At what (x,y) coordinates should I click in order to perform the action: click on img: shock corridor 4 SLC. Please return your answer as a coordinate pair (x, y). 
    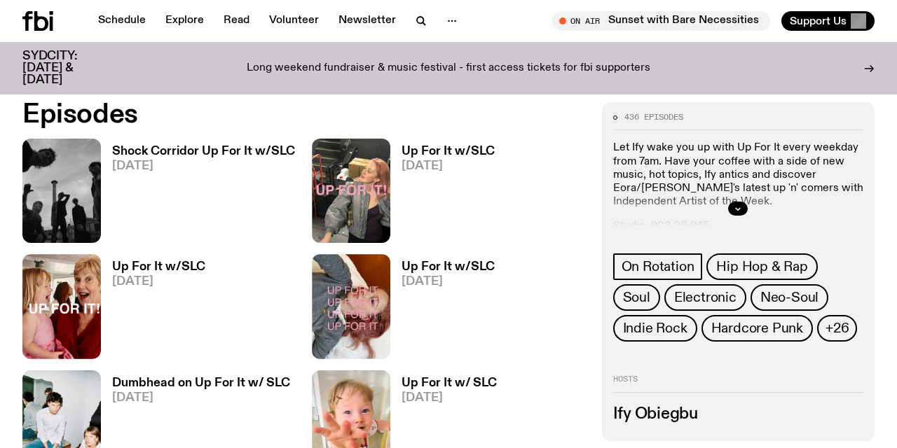
    Looking at the image, I should click on (62, 191).